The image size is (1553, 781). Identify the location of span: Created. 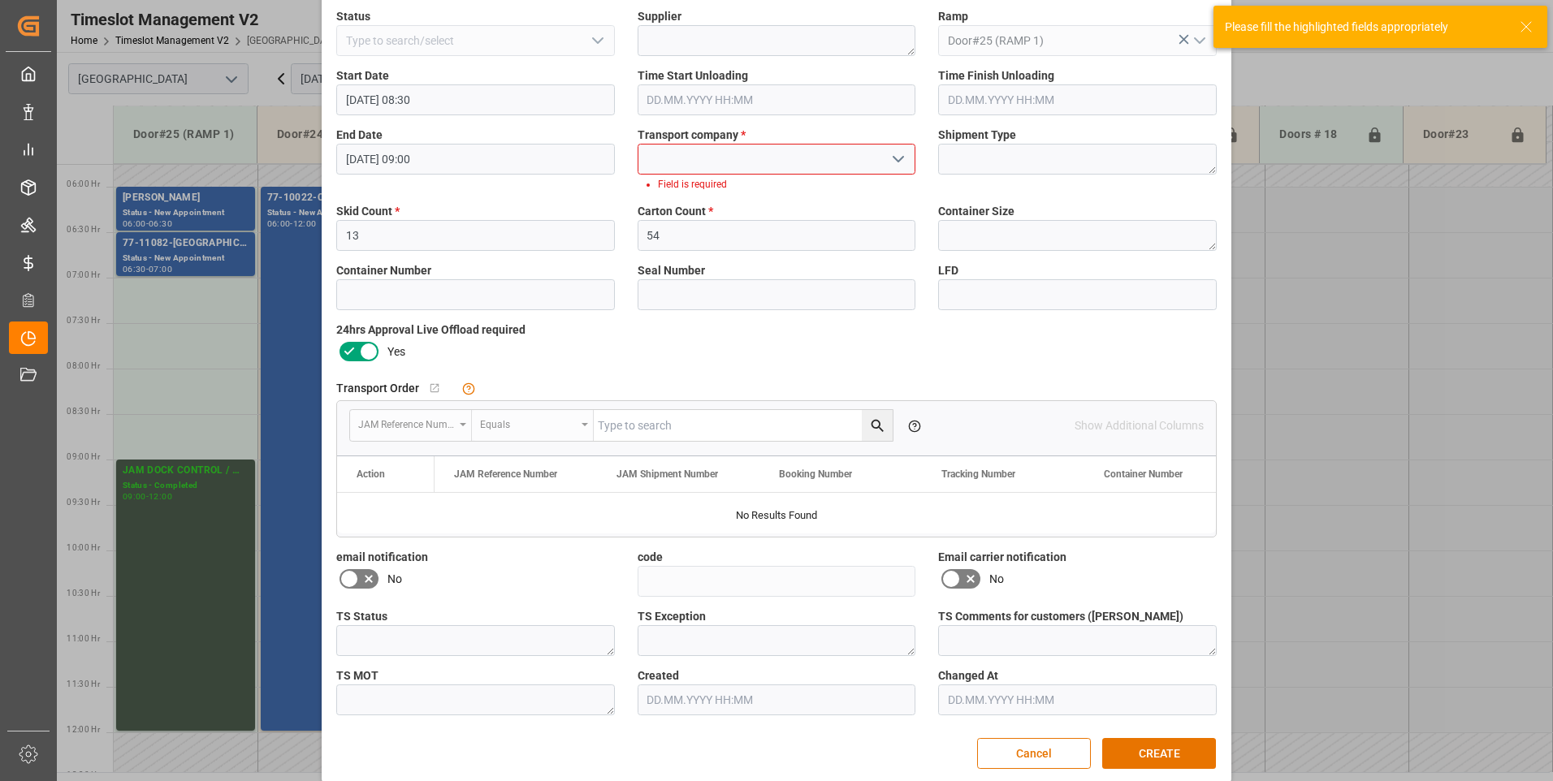
(658, 676).